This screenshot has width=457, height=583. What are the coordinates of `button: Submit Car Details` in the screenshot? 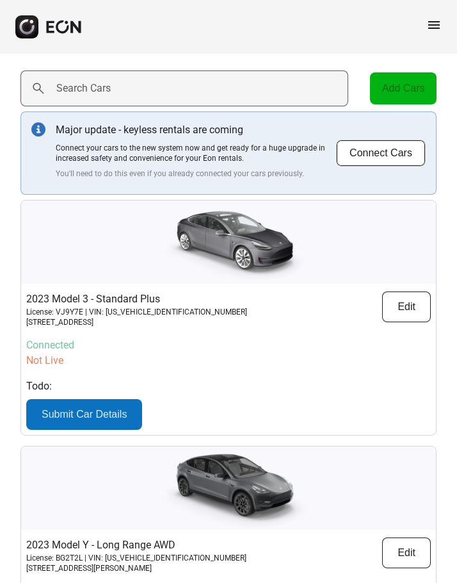 It's located at (84, 415).